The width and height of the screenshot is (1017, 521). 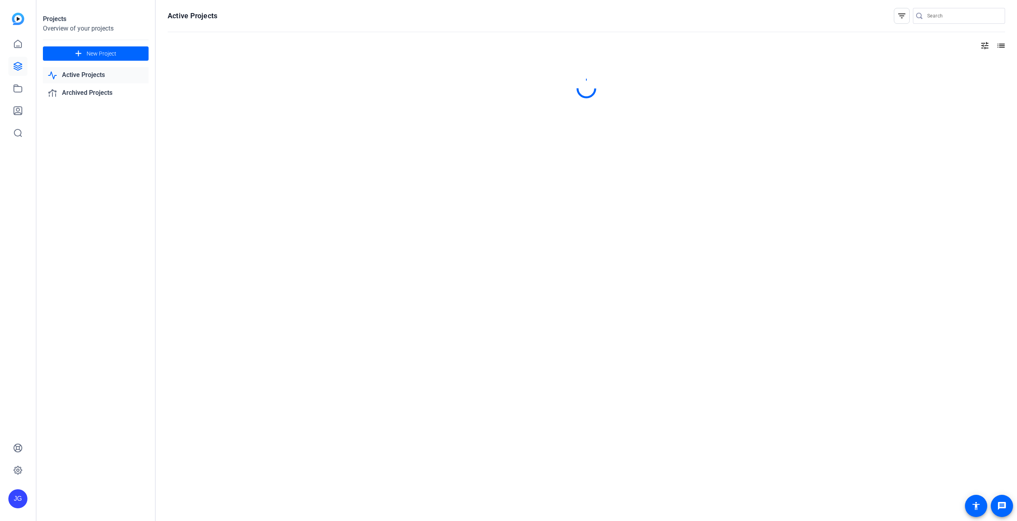 What do you see at coordinates (96, 19) in the screenshot?
I see `div: Projects` at bounding box center [96, 19].